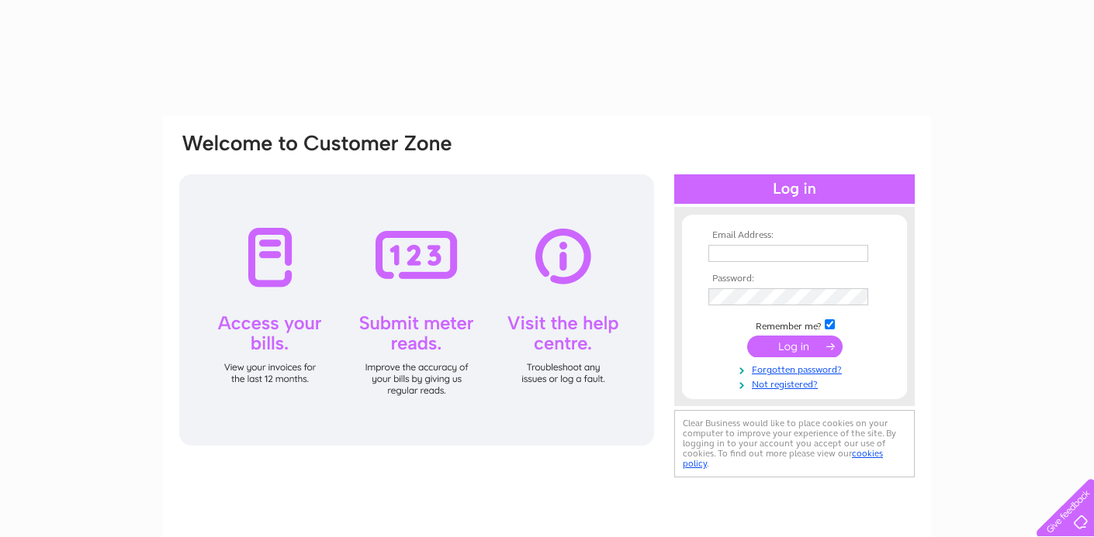 The height and width of the screenshot is (537, 1094). I want to click on a: cookies policy, so click(783, 458).